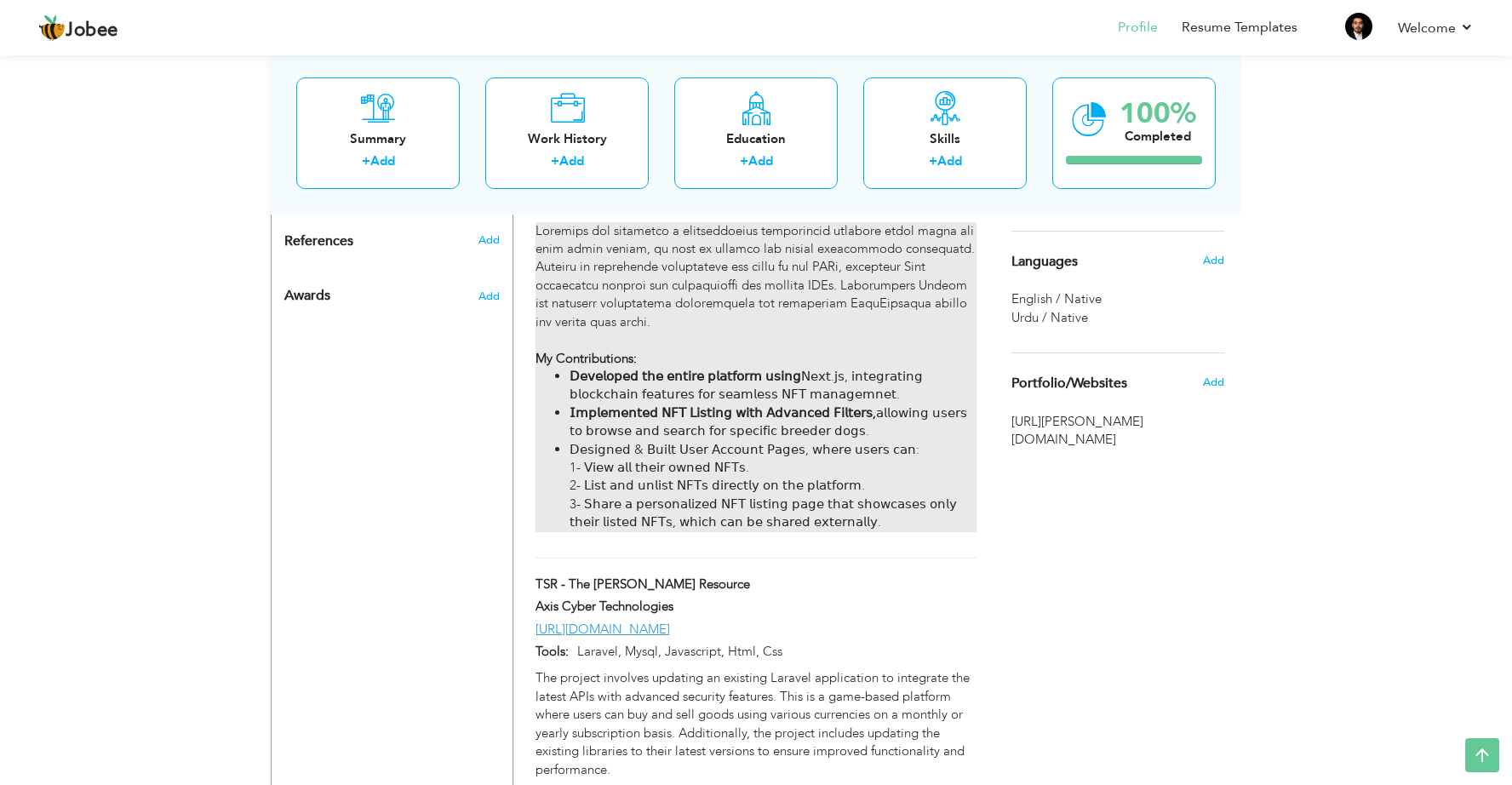  Describe the element at coordinates (678, 606) in the screenshot. I see `label: Axis Cyber Technologies` at that location.